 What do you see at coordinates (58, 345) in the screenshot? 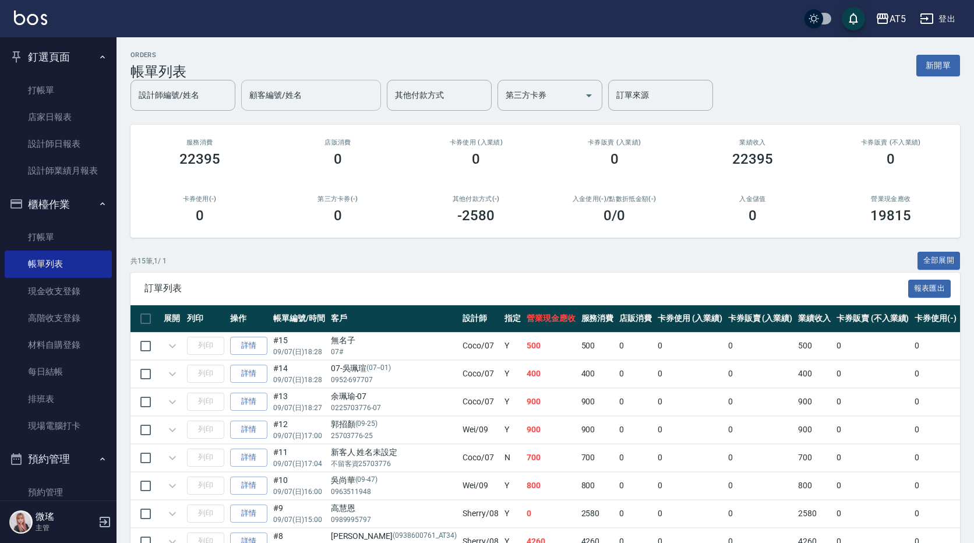
I see `a: 材料自購登錄` at bounding box center [58, 345].